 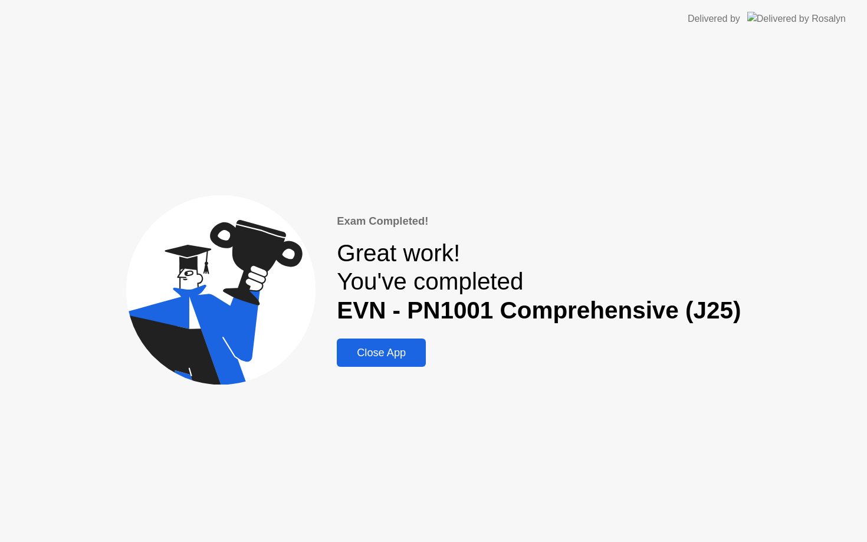 I want to click on img: Delivered by Rosalyn, so click(x=797, y=18).